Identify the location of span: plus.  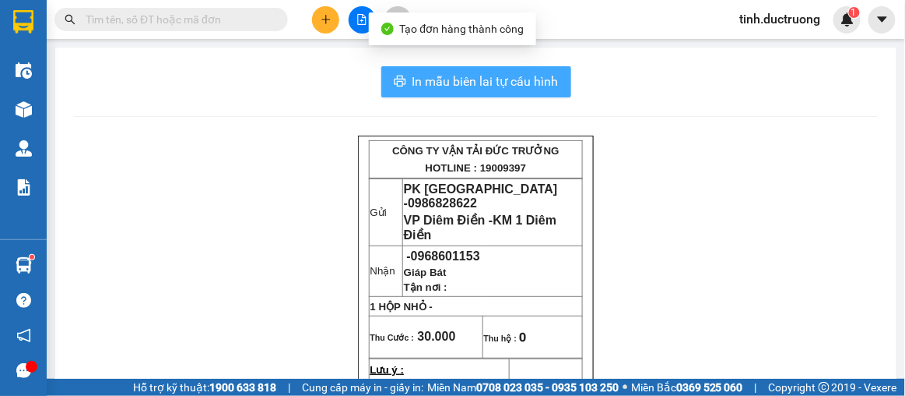
(326, 19).